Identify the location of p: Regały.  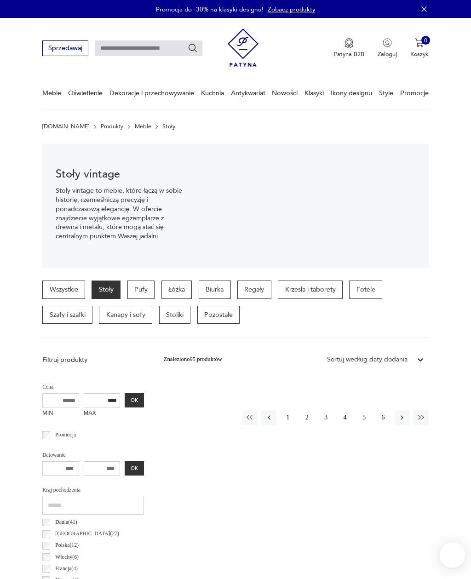
(254, 290).